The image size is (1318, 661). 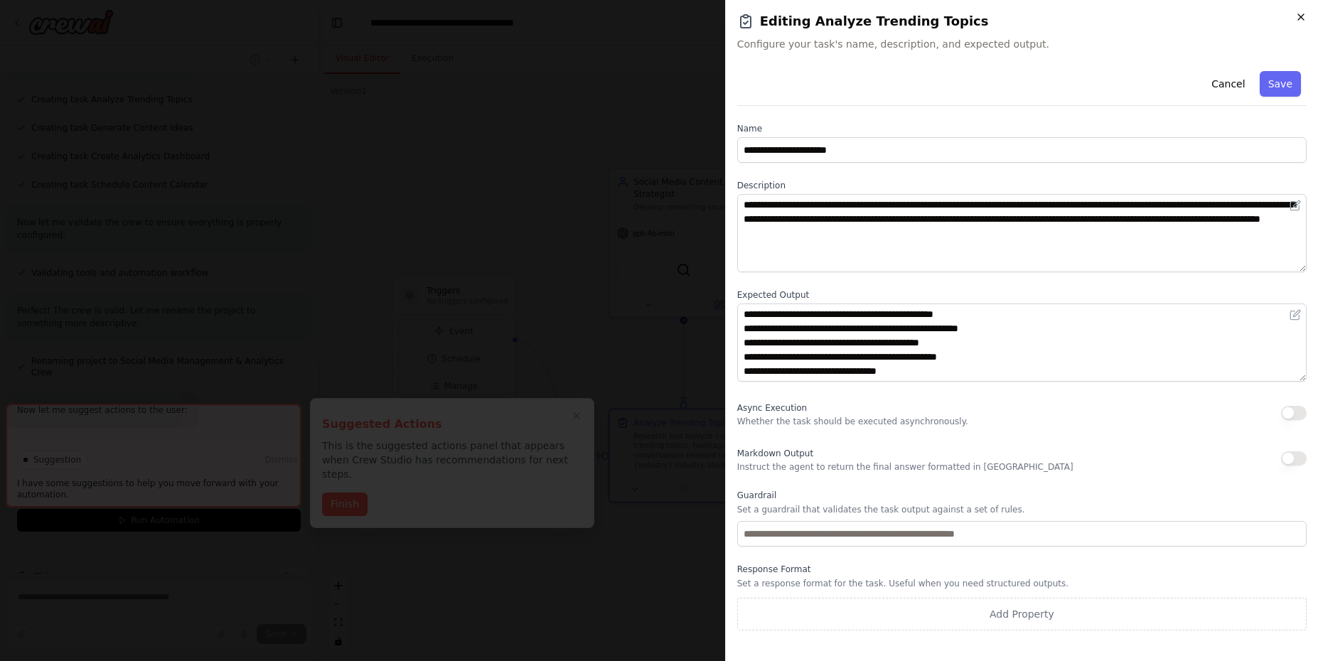 I want to click on span: Configure your task's name, description, and expected output., so click(x=1022, y=44).